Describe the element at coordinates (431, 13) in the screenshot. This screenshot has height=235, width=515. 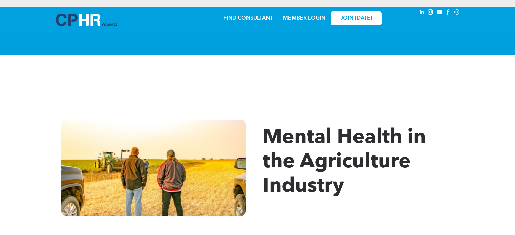
I see `a: instagram` at that location.